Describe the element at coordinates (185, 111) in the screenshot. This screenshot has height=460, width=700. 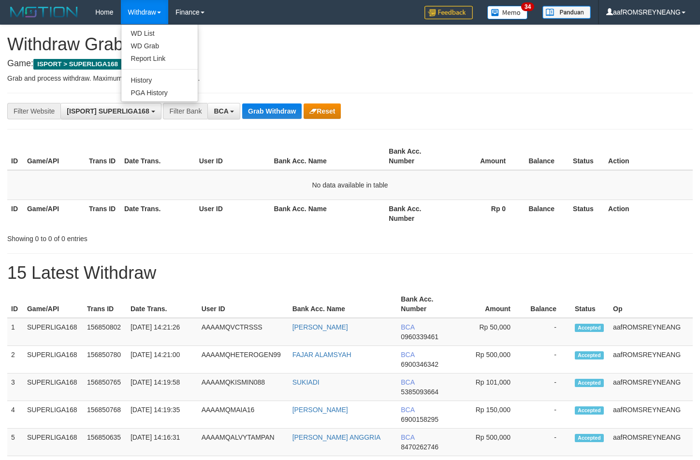
I see `div: Filter Bank` at that location.